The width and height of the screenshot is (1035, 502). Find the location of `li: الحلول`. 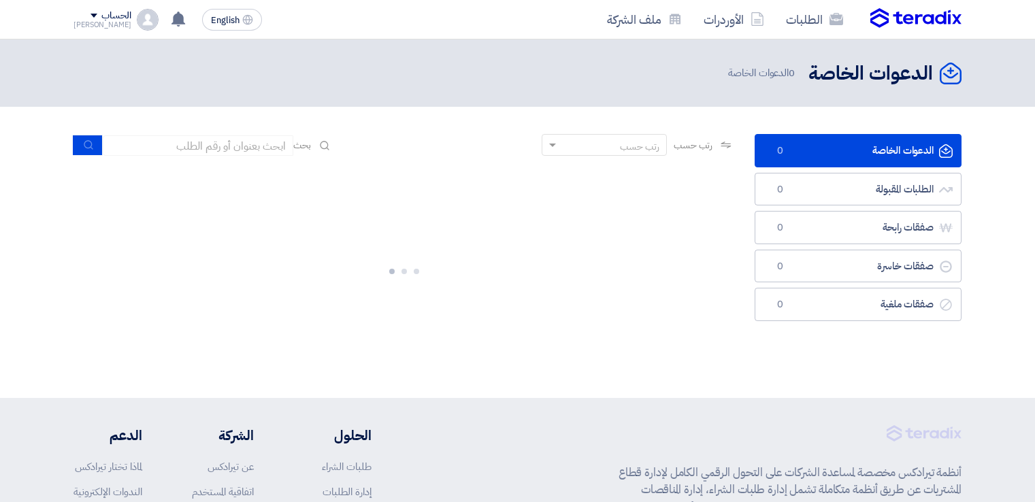

li: الحلول is located at coordinates (333, 435).